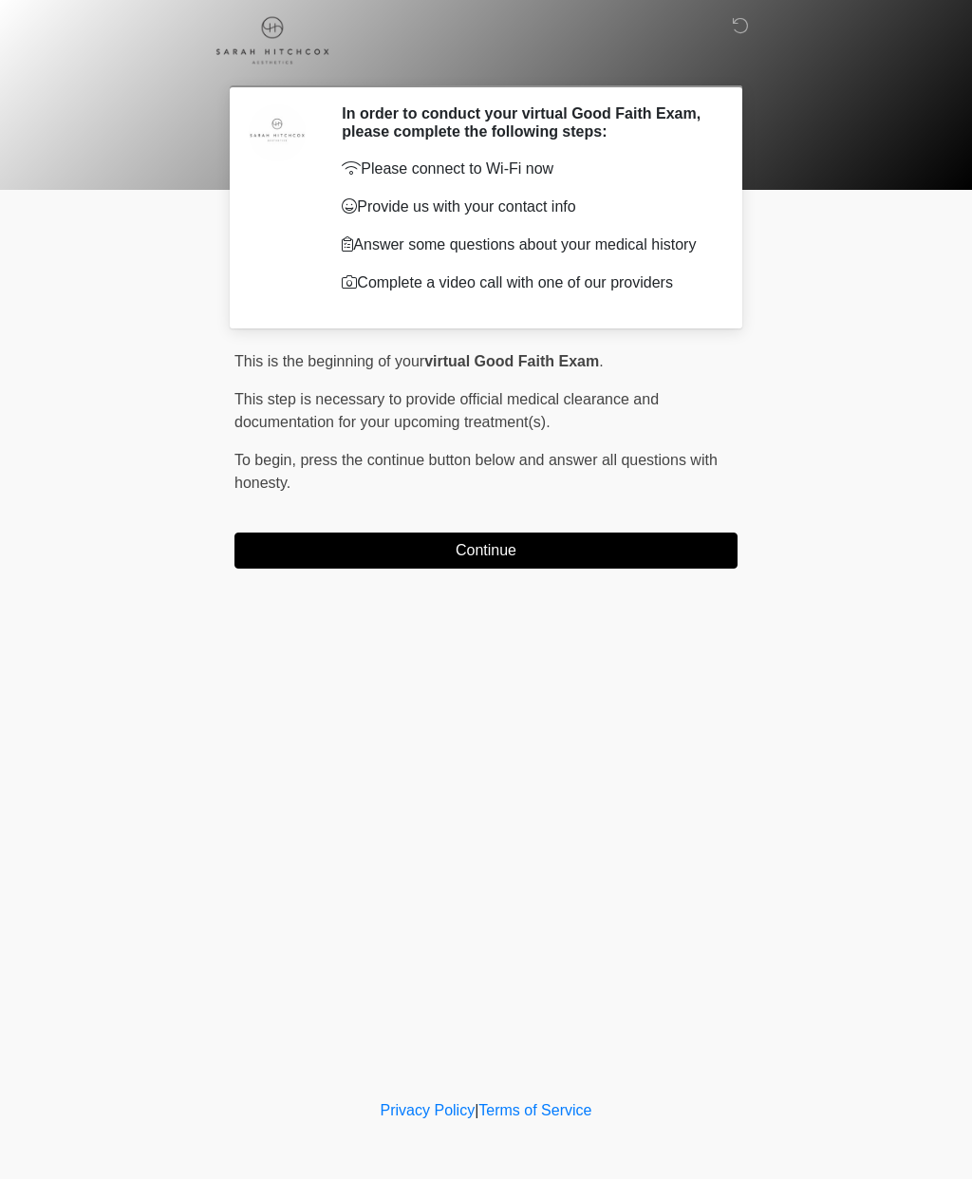 The image size is (972, 1179). I want to click on span: To begin,, so click(267, 459).